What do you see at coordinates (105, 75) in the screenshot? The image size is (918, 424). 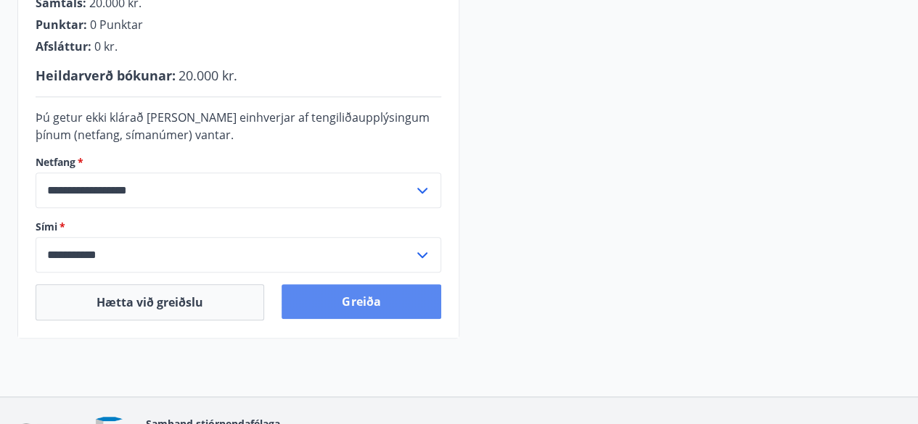 I see `span: Heildarverð bókunar :` at bounding box center [105, 75].